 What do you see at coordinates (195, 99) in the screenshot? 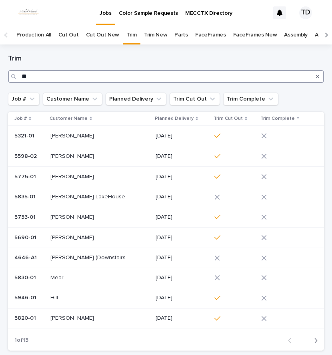
I see `button: Trim Cut Out` at bounding box center [195, 99].